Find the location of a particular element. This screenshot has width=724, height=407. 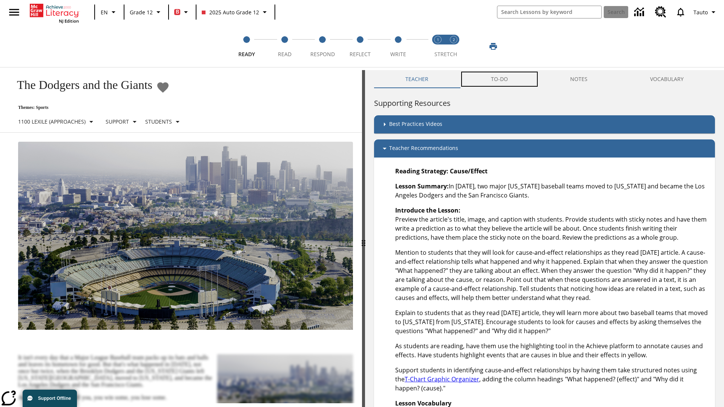

p: Support students in identifying cause-and-effect relationships by having them take structured not... is located at coordinates (552, 380).